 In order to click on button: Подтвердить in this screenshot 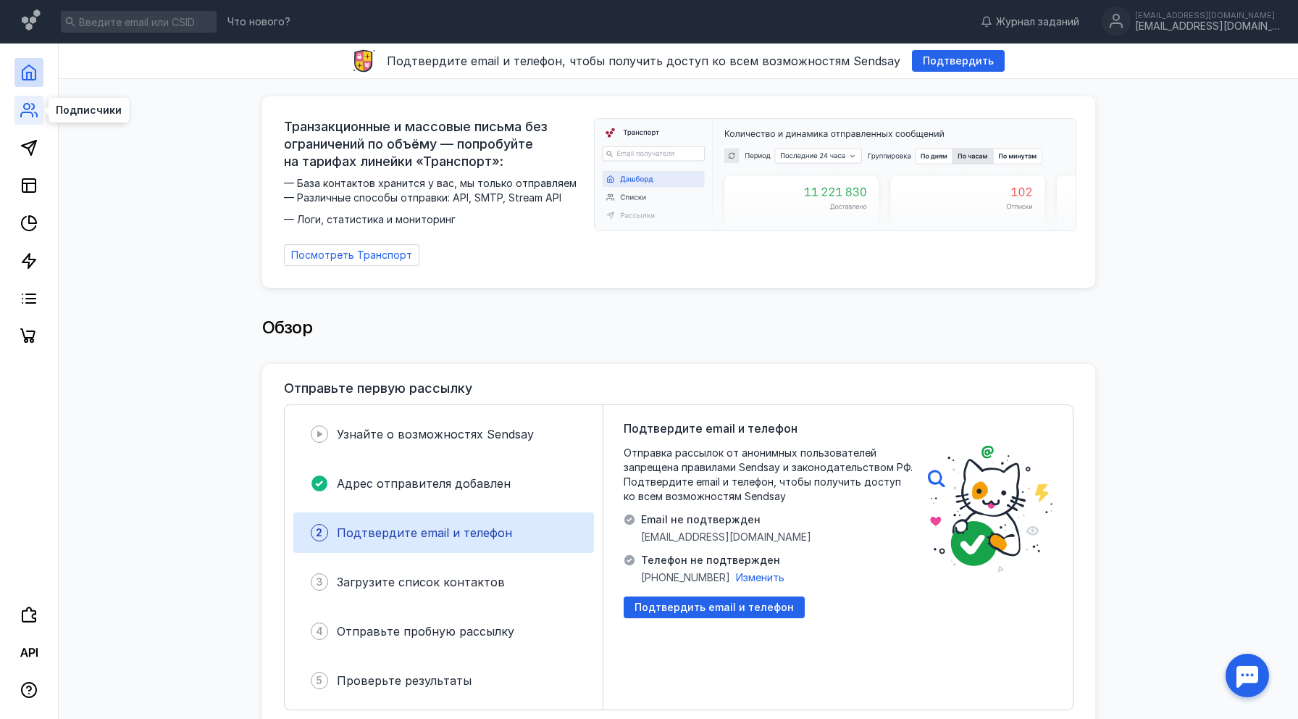, I will do `click(958, 61)`.